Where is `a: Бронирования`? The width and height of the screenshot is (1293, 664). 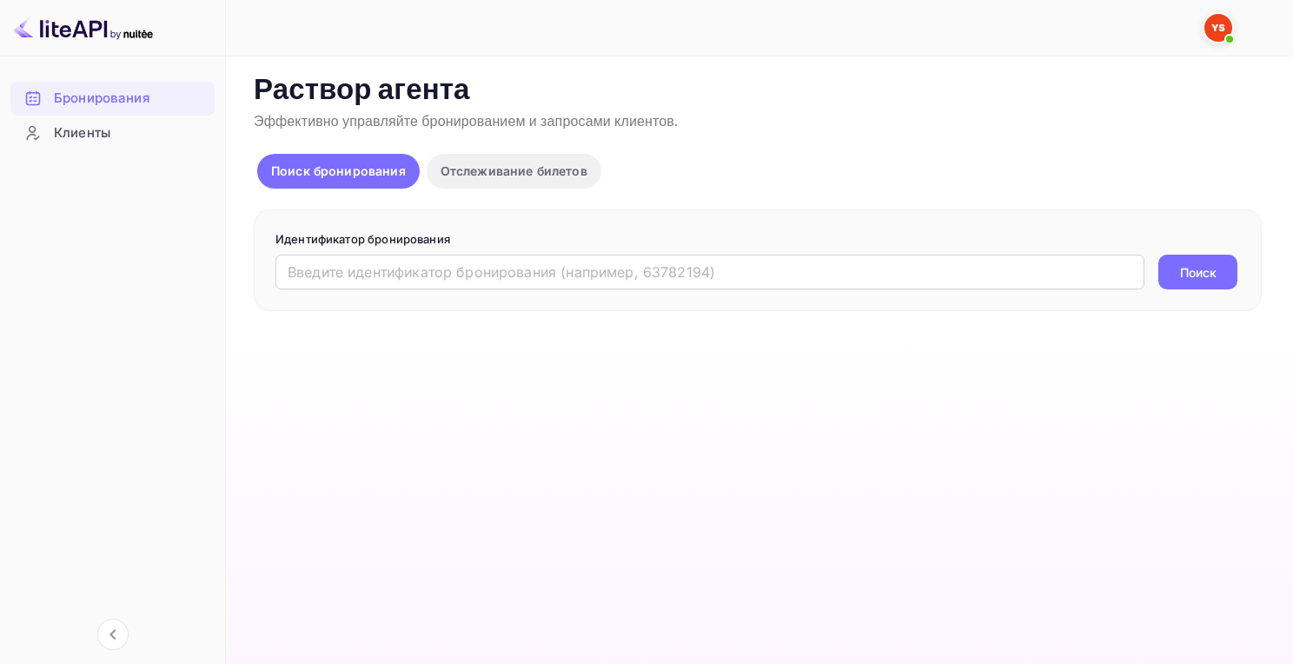 a: Бронирования is located at coordinates (112, 97).